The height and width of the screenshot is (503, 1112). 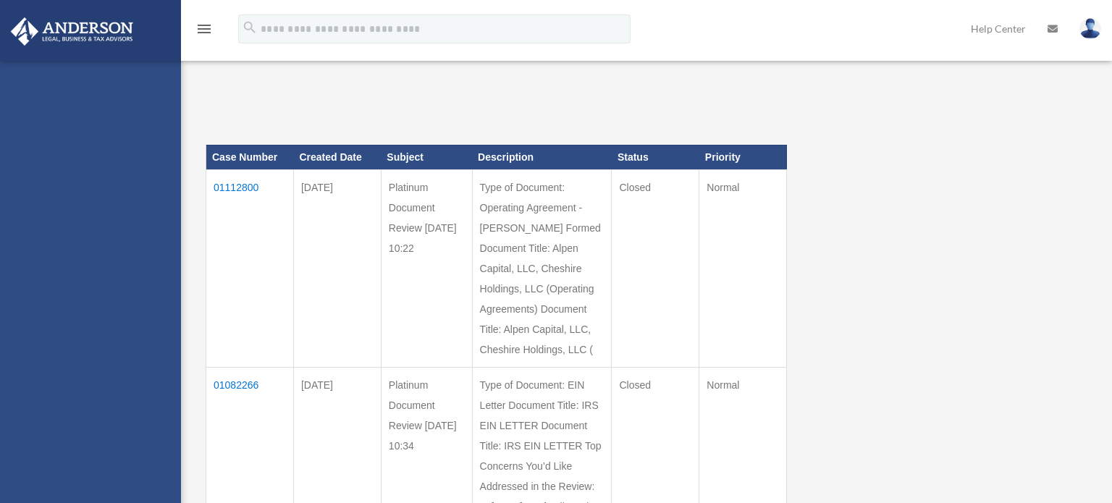 I want to click on i: search, so click(x=250, y=28).